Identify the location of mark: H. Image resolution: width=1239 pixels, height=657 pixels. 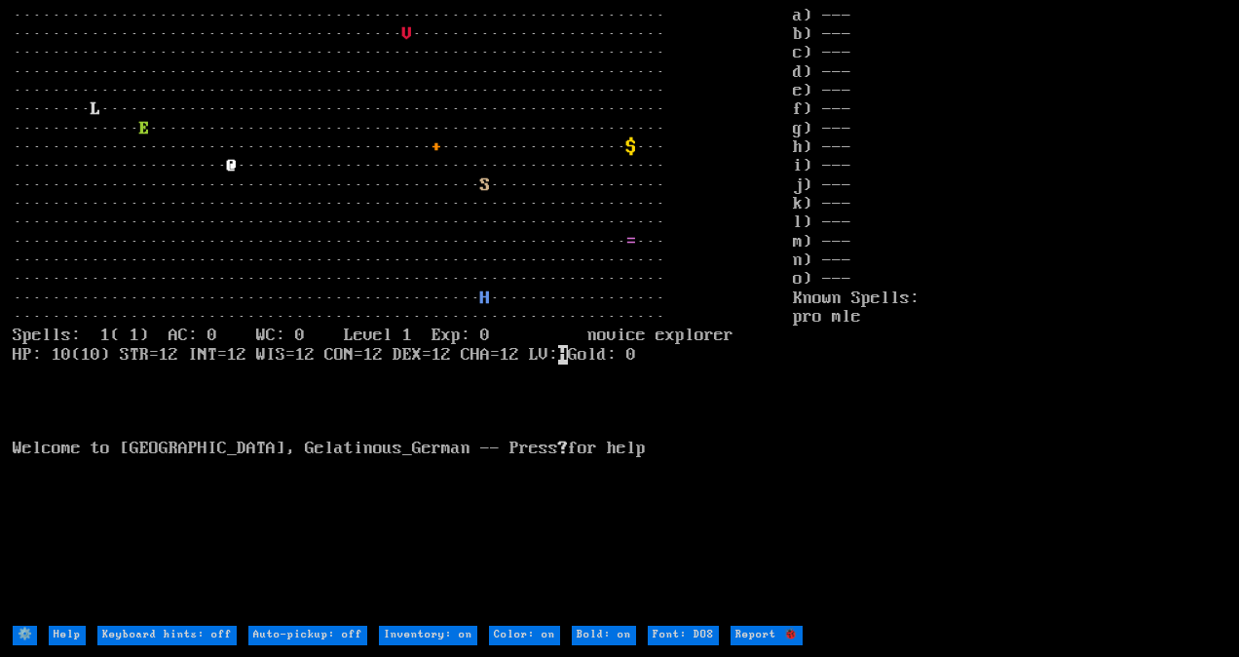
(563, 355).